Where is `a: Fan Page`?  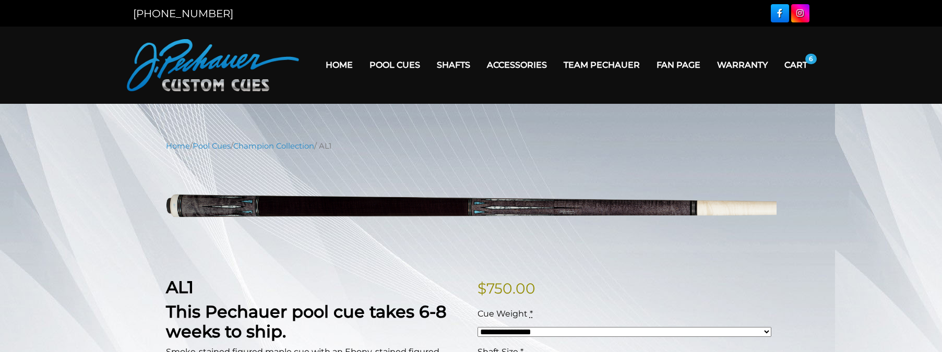 a: Fan Page is located at coordinates (679, 65).